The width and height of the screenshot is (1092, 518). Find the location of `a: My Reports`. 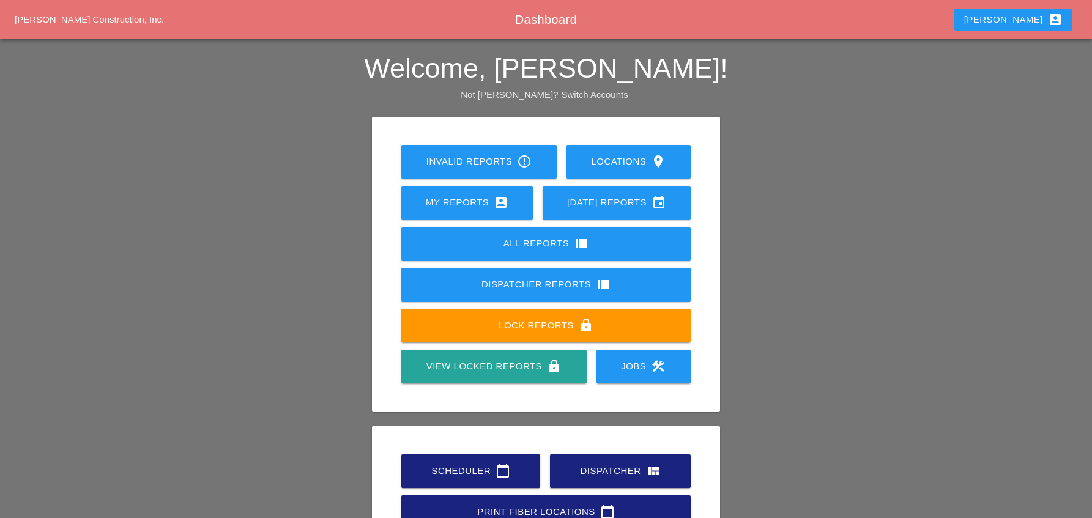

a: My Reports is located at coordinates (467, 203).